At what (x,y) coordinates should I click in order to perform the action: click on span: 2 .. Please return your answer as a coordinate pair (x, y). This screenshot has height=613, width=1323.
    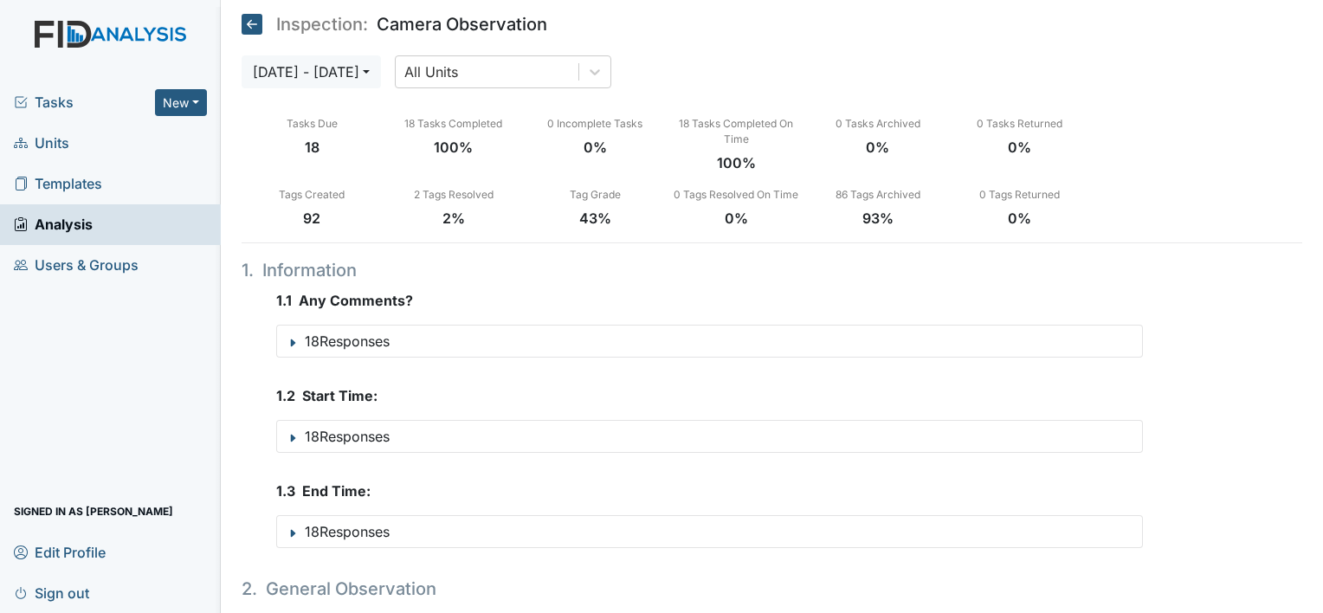
    Looking at the image, I should click on (249, 589).